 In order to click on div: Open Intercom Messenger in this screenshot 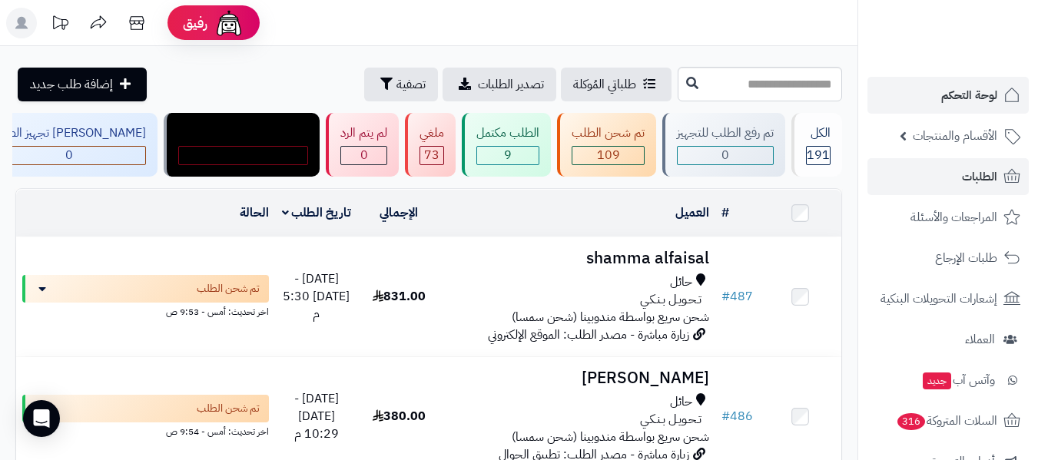, I will do `click(41, 419)`.